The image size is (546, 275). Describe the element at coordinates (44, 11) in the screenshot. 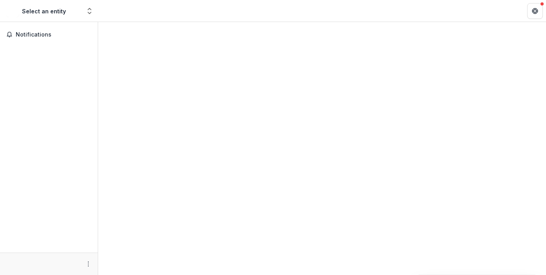

I see `div: Select an entity` at that location.